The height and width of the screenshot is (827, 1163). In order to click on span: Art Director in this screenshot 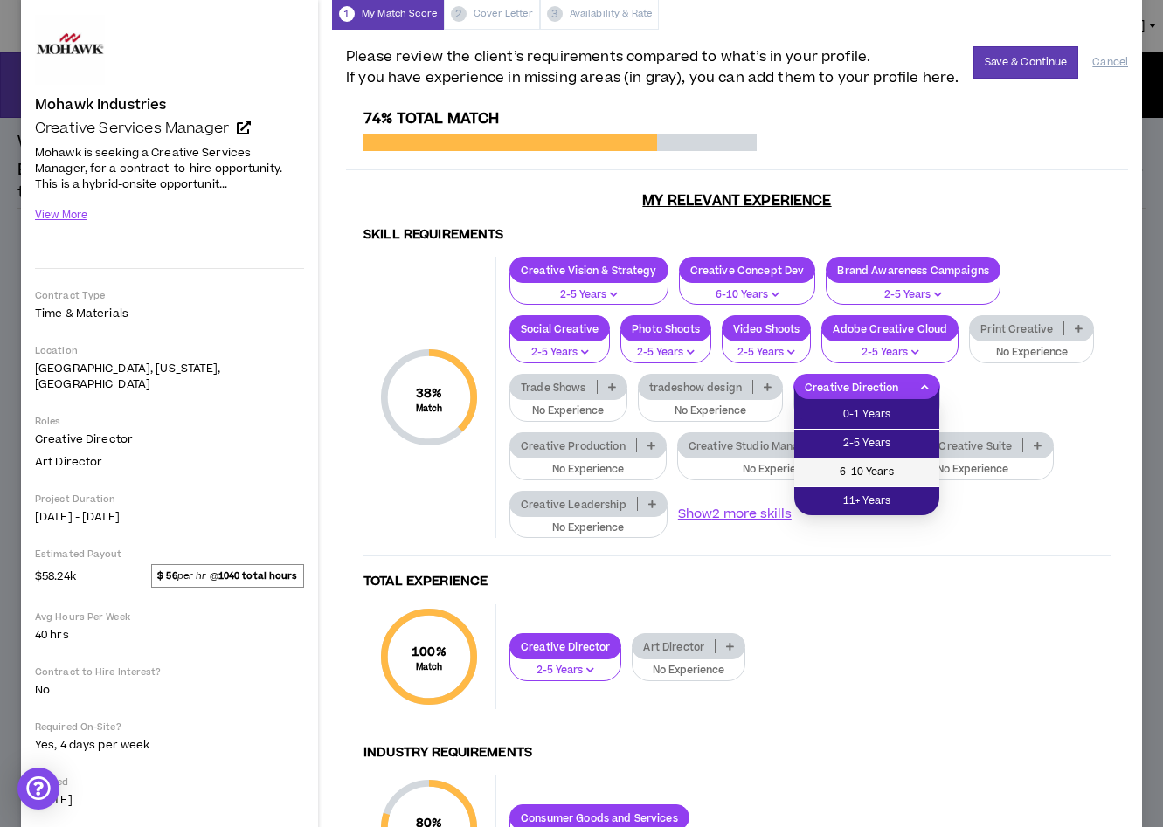, I will do `click(68, 462)`.